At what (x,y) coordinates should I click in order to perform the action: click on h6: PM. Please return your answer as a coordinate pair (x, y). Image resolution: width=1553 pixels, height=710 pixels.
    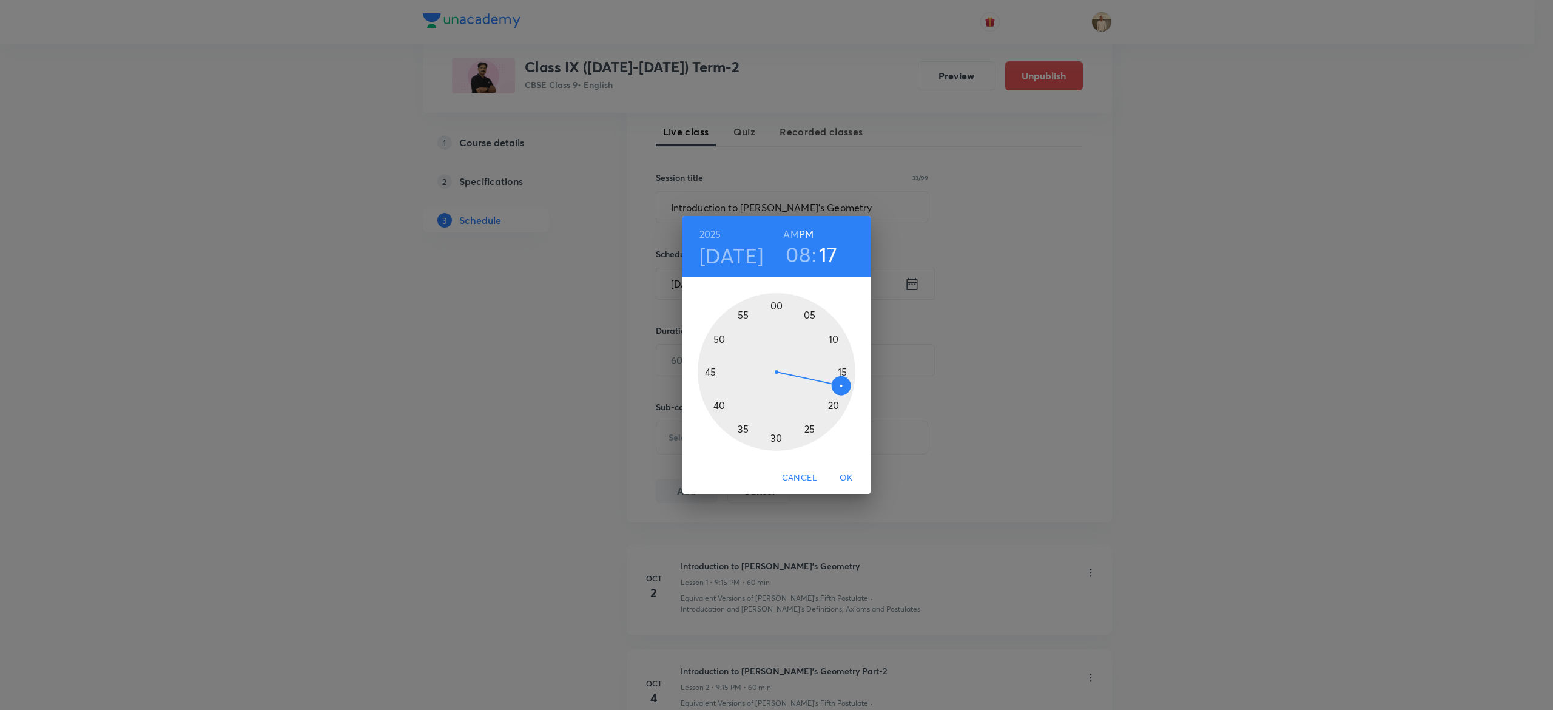
    Looking at the image, I should click on (806, 234).